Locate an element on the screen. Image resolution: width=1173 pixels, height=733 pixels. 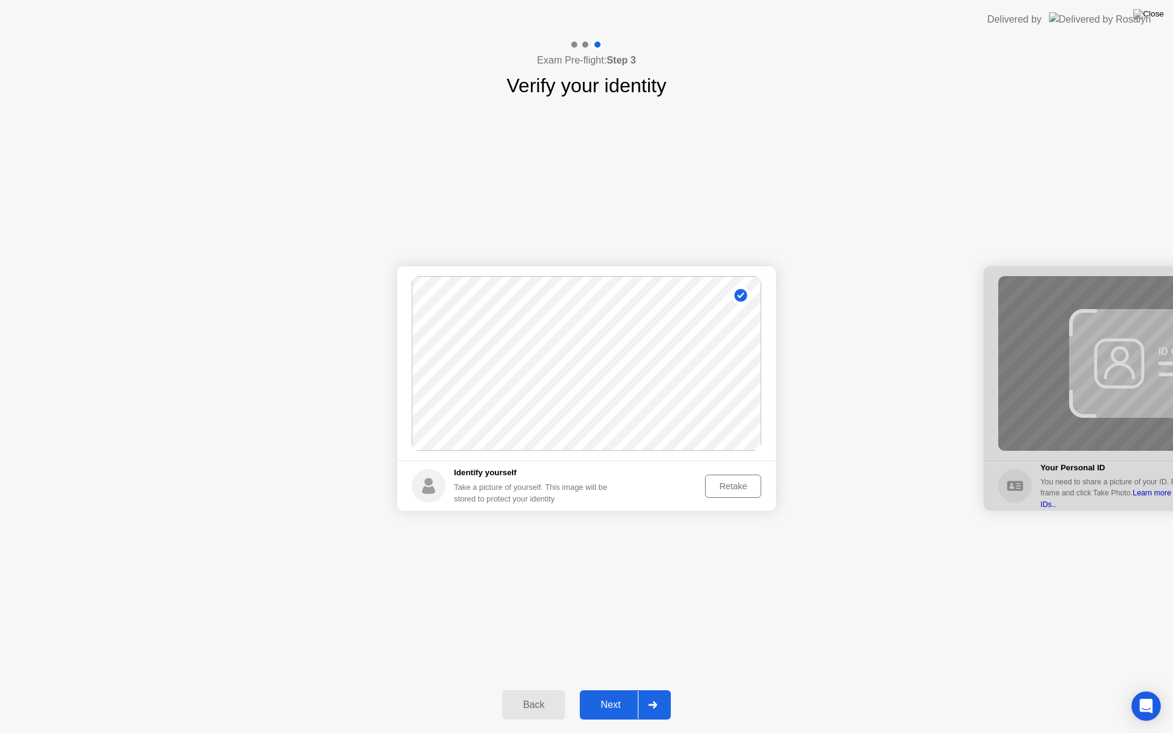
div: Open Intercom Messenger is located at coordinates (1146, 706).